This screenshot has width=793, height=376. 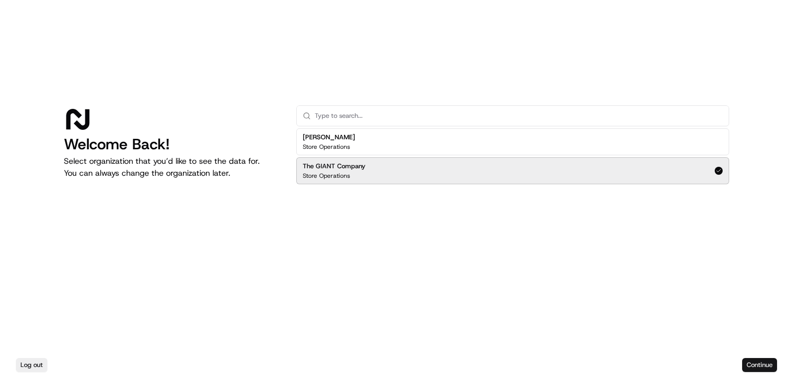 I want to click on h1: Welcome Back!, so click(x=172, y=144).